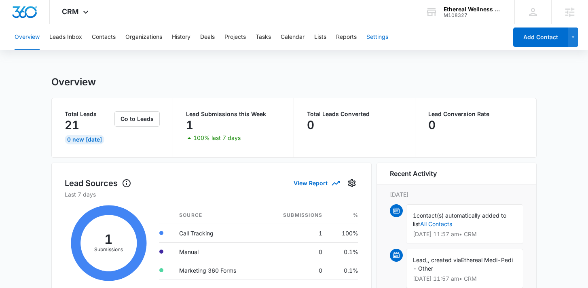 Image resolution: width=588 pixels, height=288 pixels. I want to click on span: Ethereal Medi-Pedi - Other, so click(463, 264).